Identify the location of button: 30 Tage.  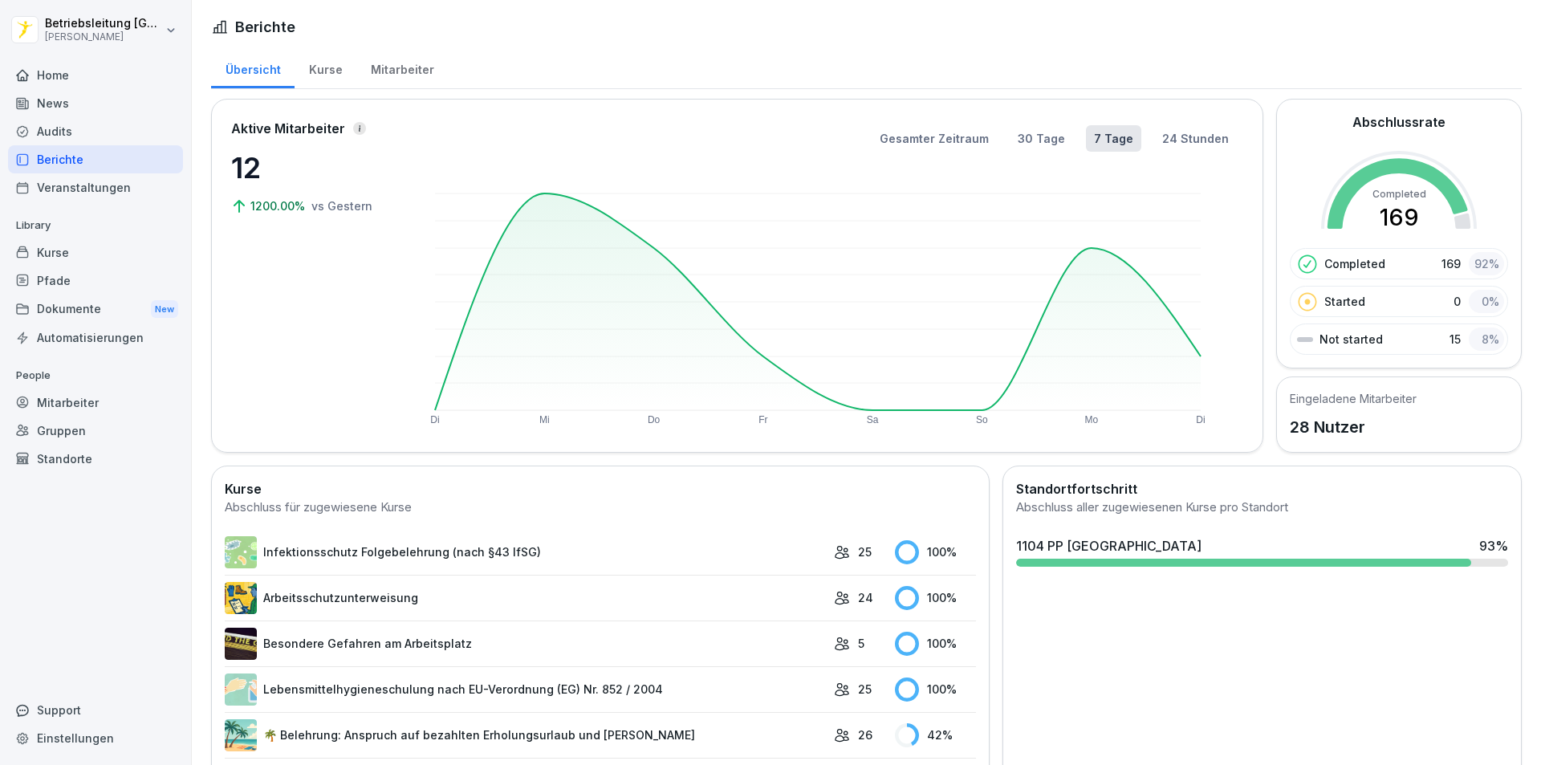
(1041, 138).